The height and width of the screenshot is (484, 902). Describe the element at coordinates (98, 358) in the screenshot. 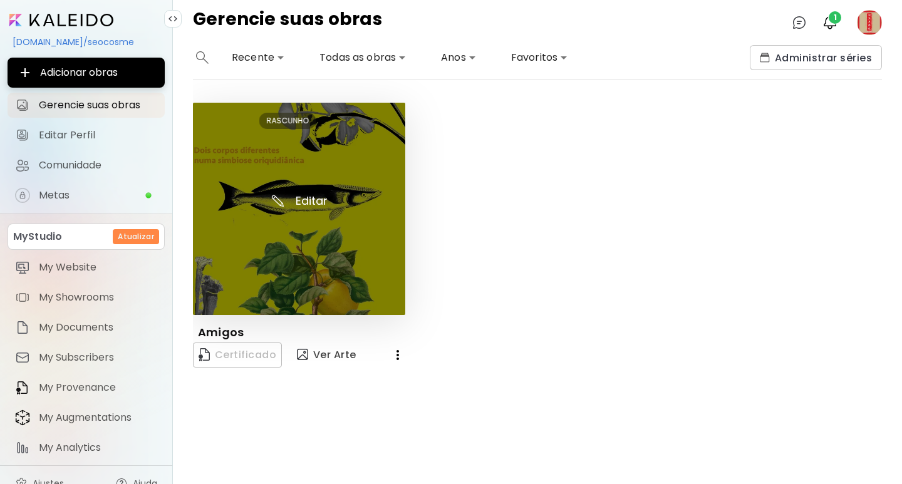

I see `span: My Subscribers` at that location.